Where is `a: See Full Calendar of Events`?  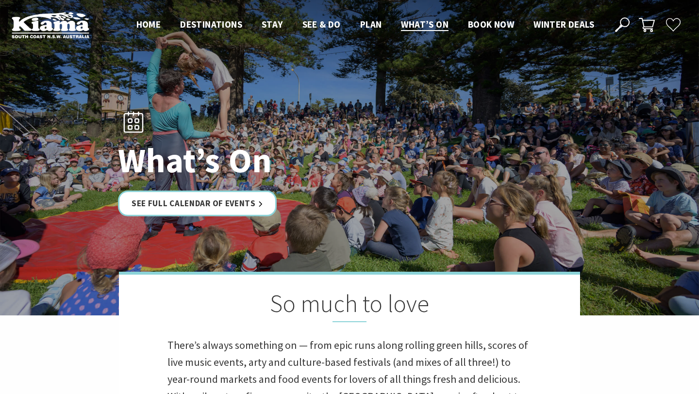
a: See Full Calendar of Events is located at coordinates (197, 204).